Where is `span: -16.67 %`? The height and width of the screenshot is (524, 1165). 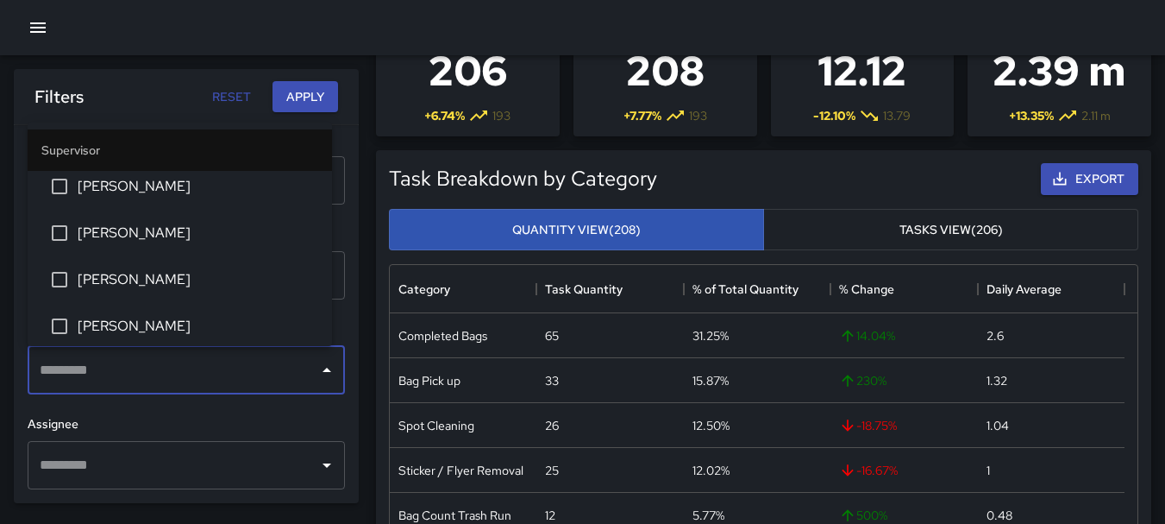
span: -16.67 % is located at coordinates (869, 470).